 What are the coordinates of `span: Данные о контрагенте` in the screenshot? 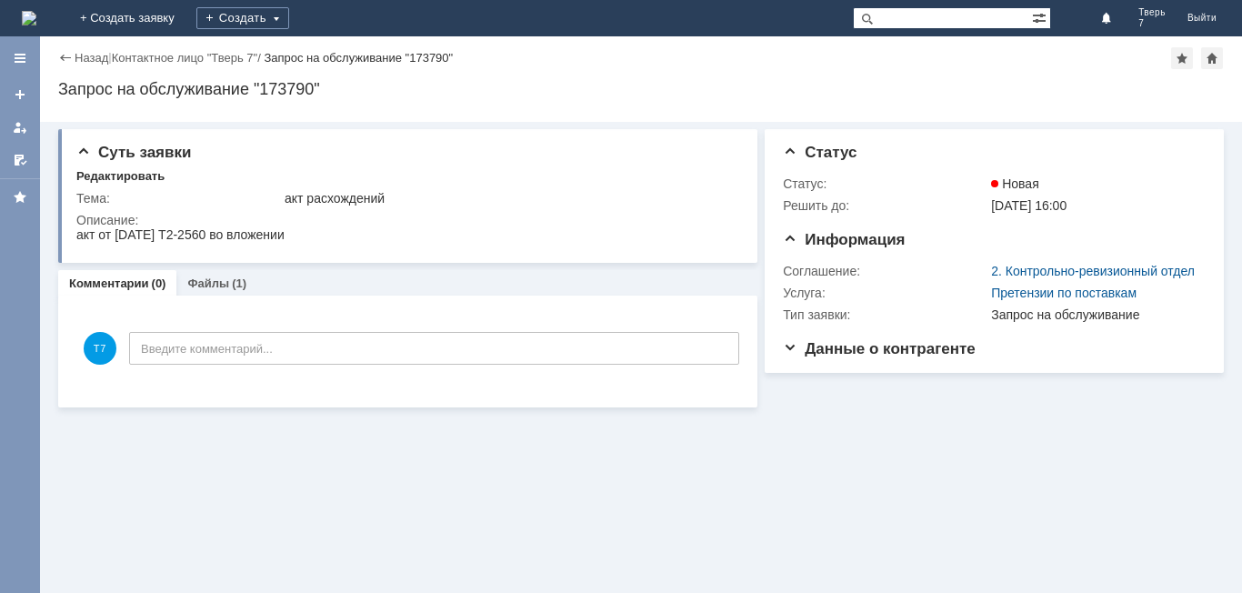 It's located at (879, 348).